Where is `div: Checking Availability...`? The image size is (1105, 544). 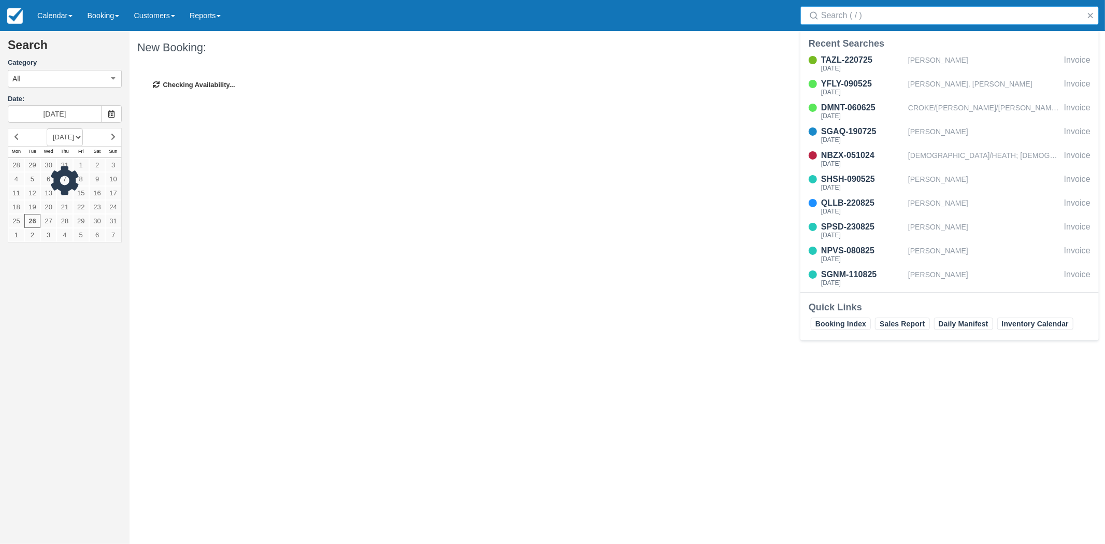
div: Checking Availability... is located at coordinates (544, 85).